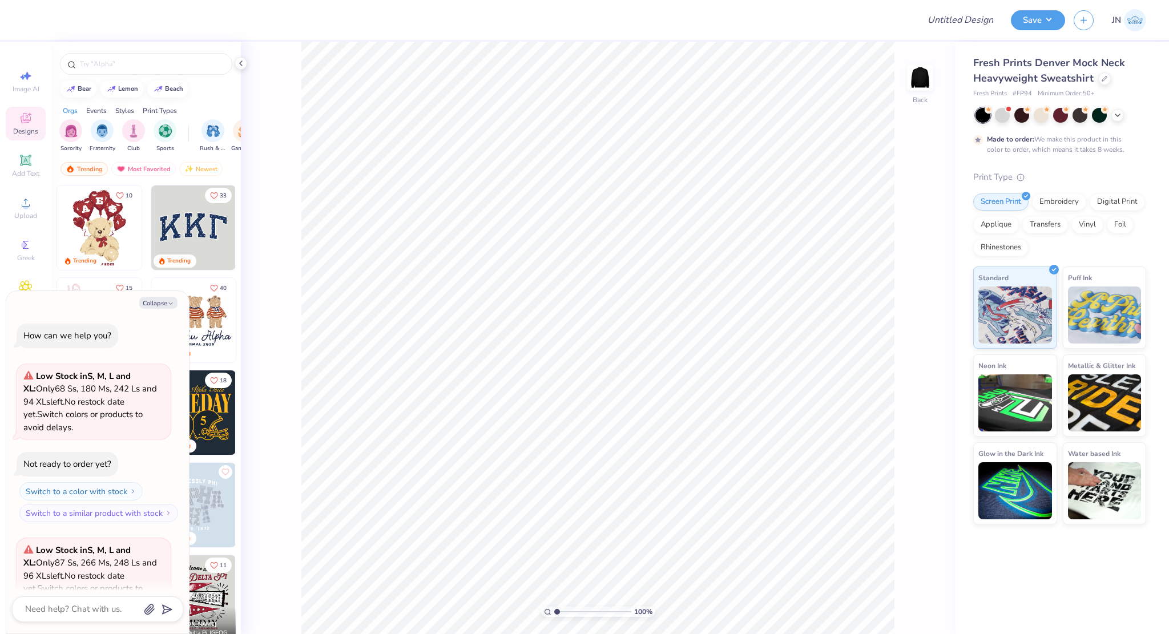  I want to click on img: Glow in the Dark Ink, so click(1015, 491).